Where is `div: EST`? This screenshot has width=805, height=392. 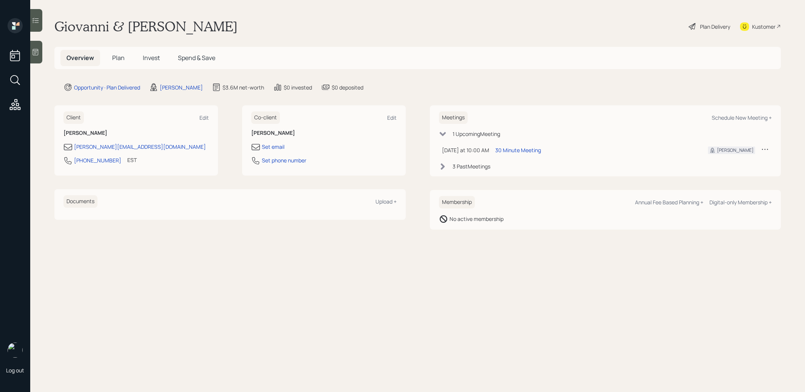
div: EST is located at coordinates (132, 160).